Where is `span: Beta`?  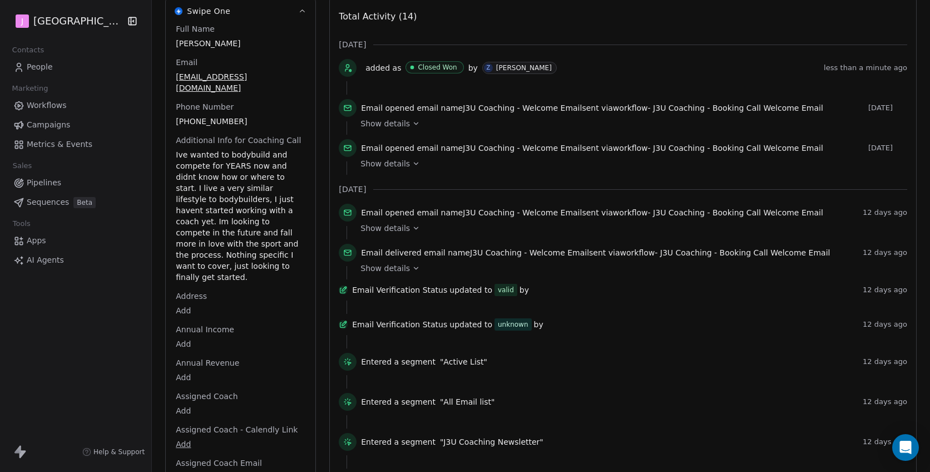 span: Beta is located at coordinates (85, 202).